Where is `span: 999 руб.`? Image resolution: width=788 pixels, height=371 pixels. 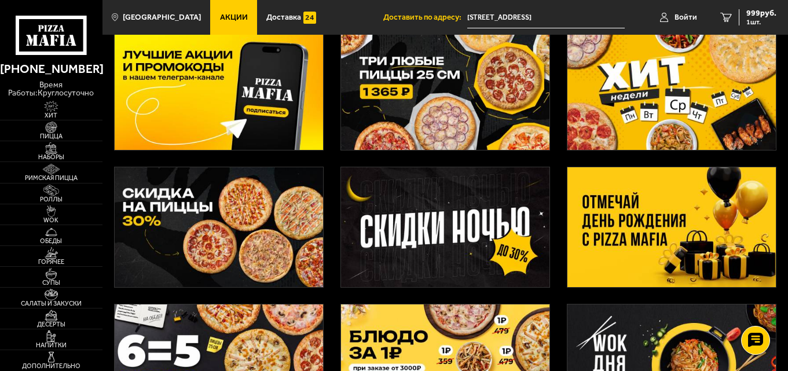
span: 999 руб. is located at coordinates (761, 13).